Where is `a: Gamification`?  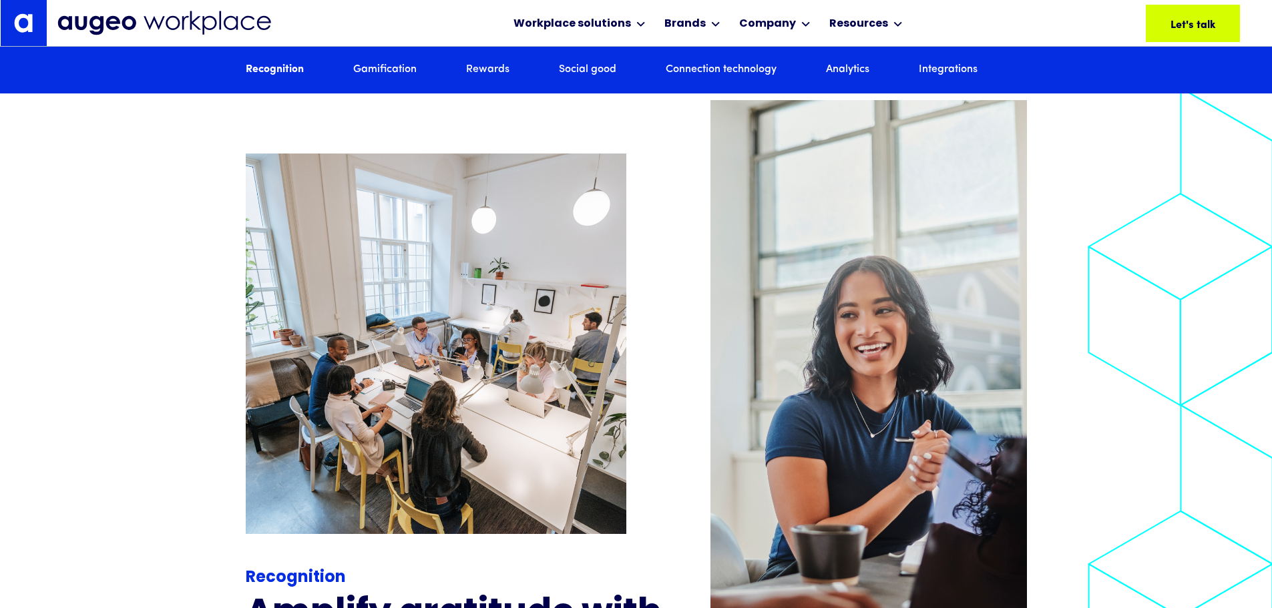 a: Gamification is located at coordinates (385, 70).